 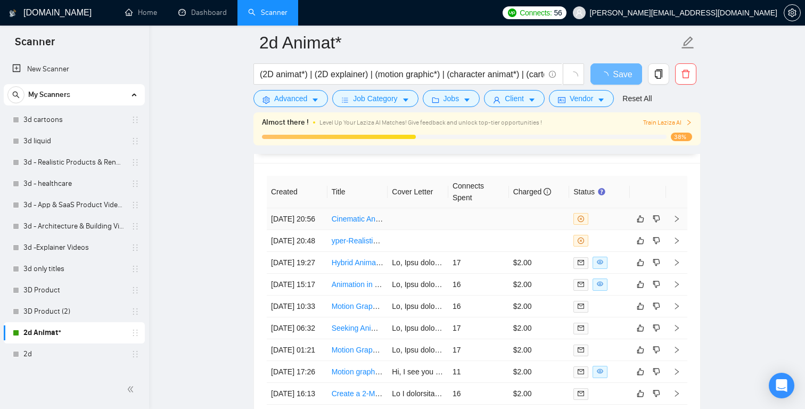 What do you see at coordinates (533, 192) in the screenshot?
I see `span: Charged` at bounding box center [533, 192].